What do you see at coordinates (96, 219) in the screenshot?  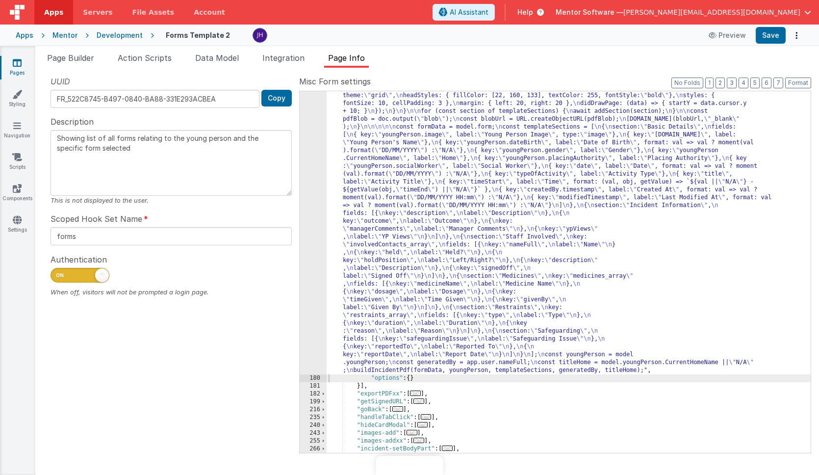 I see `span: Scoped Hook Set Name` at bounding box center [96, 219].